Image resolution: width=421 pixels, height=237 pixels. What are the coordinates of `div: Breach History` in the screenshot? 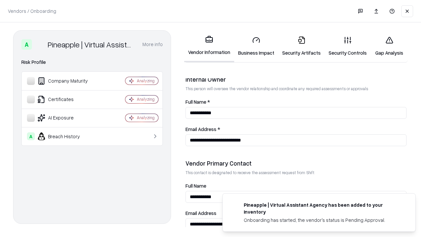 It's located at (66, 136).